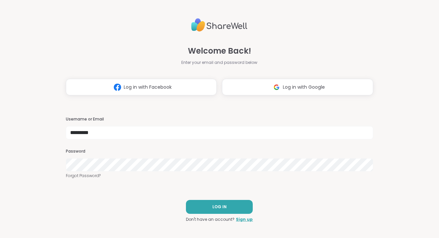 The image size is (439, 238). Describe the element at coordinates (244, 220) in the screenshot. I see `a: Sign up` at that location.